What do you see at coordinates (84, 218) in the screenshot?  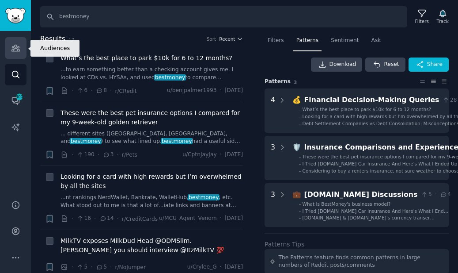 I see `span: 16` at bounding box center [84, 218].